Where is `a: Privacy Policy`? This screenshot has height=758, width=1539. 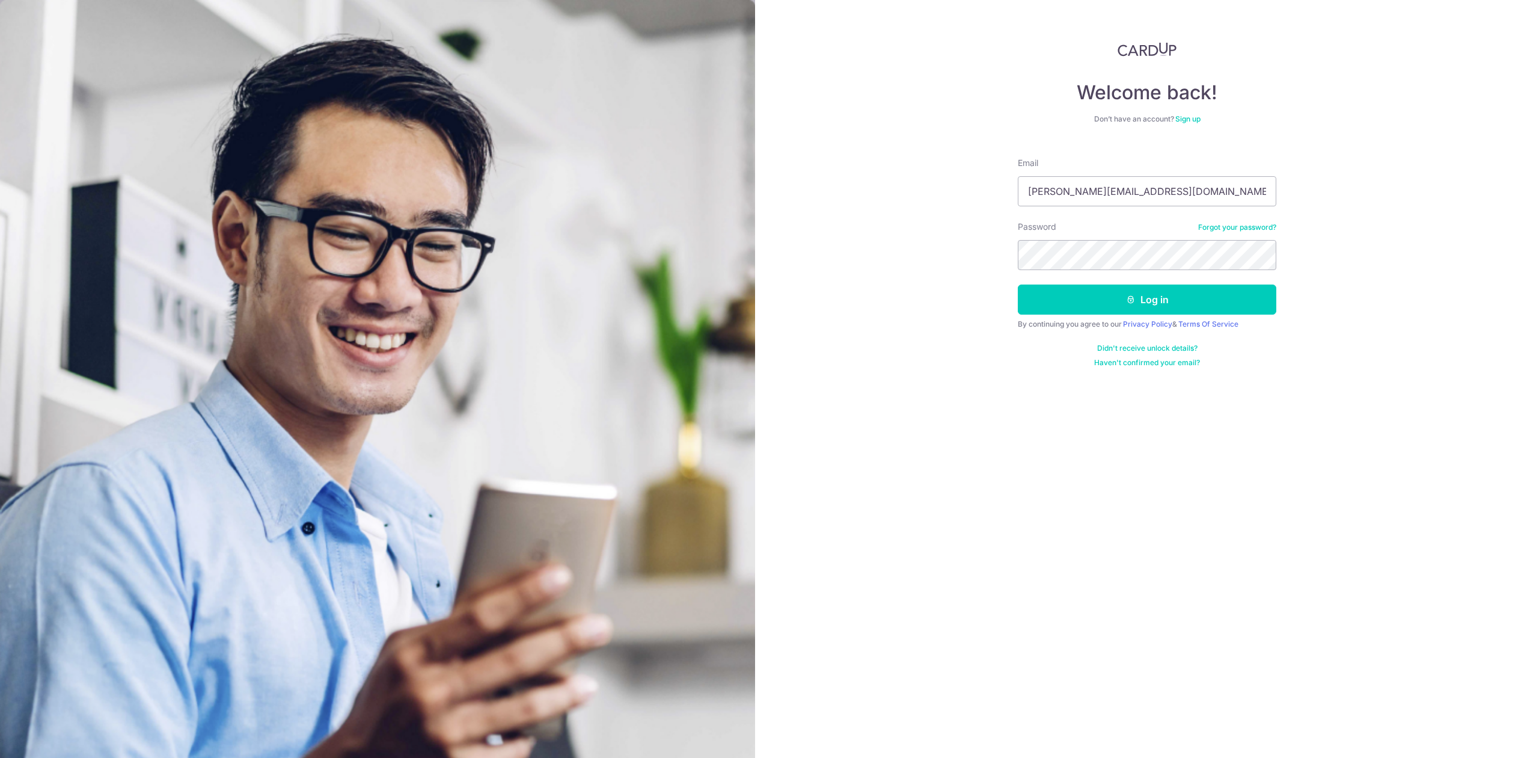 a: Privacy Policy is located at coordinates (1148, 323).